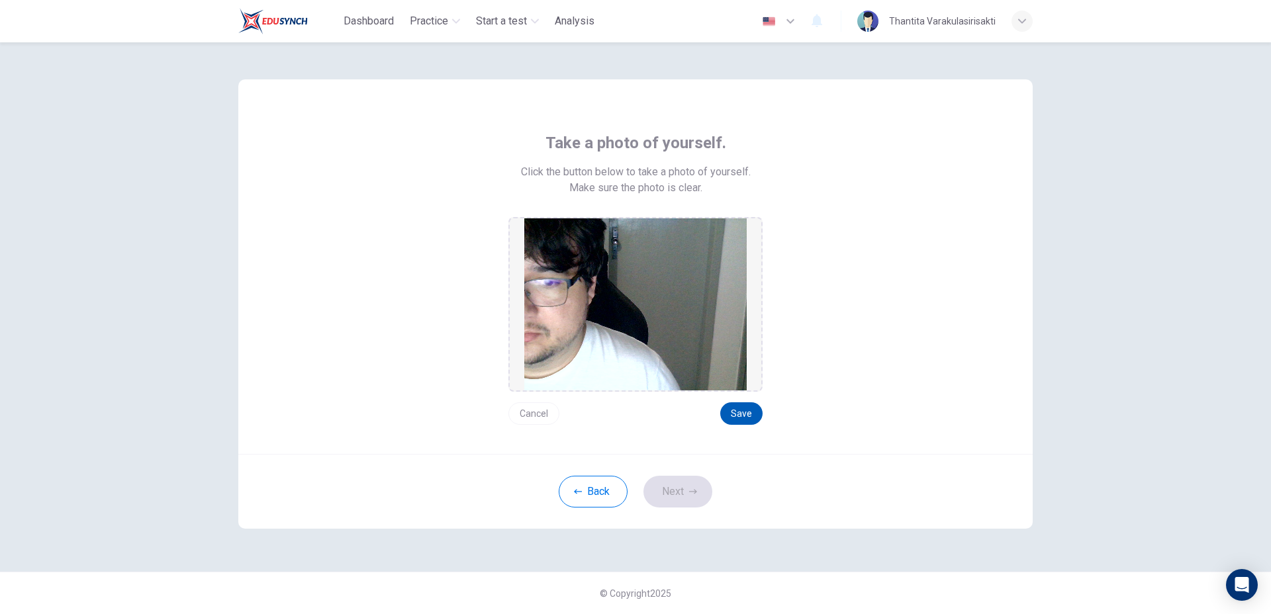 The height and width of the screenshot is (614, 1271). What do you see at coordinates (593, 492) in the screenshot?
I see `button: Back` at bounding box center [593, 492].